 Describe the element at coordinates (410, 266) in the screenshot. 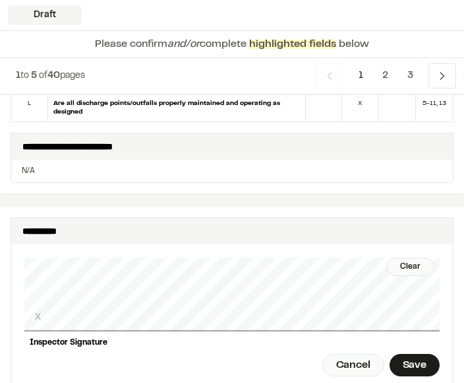

I see `div: Clear` at that location.